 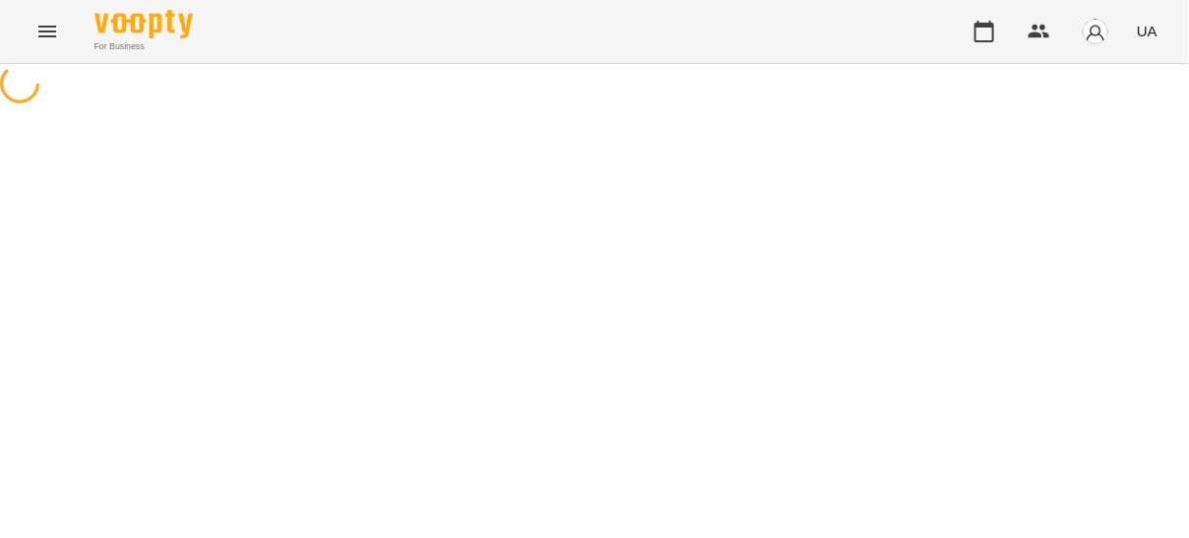 I want to click on button: UA, so click(x=1147, y=31).